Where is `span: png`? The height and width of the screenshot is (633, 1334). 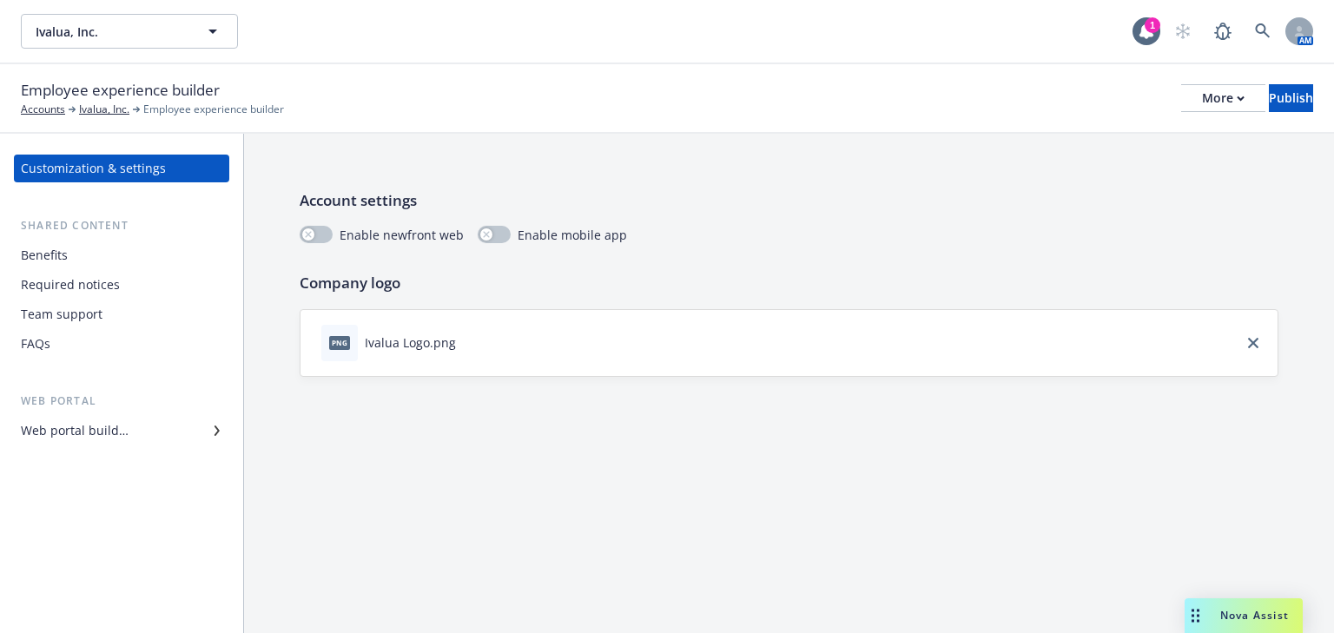
span: png is located at coordinates (340, 342).